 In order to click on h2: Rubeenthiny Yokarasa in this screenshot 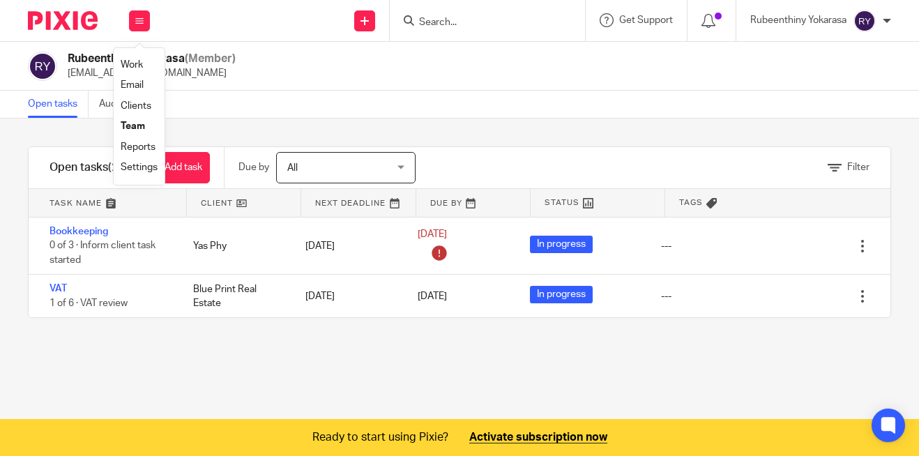, I will do `click(151, 59)`.